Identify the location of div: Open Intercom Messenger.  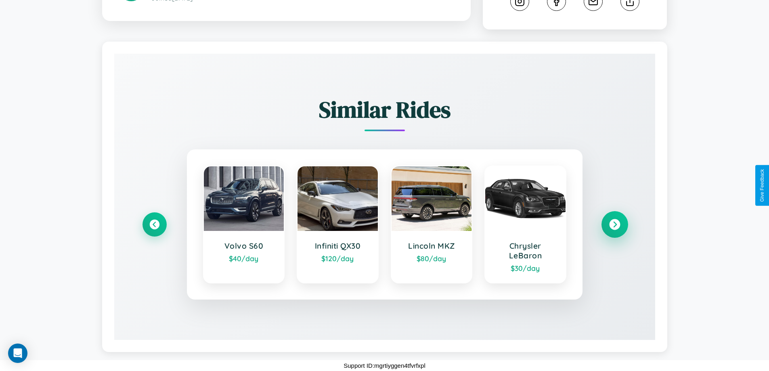
(18, 353).